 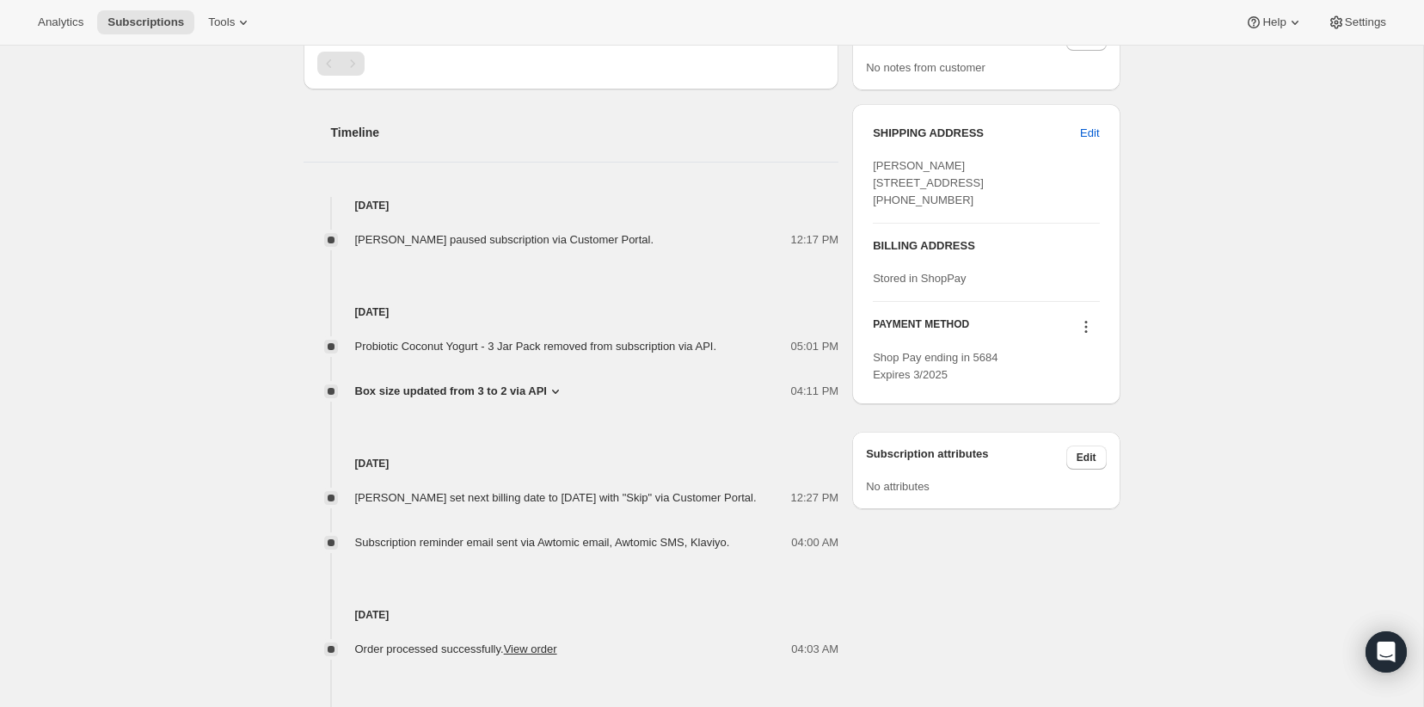 I want to click on span: 05:01 PM, so click(x=815, y=347).